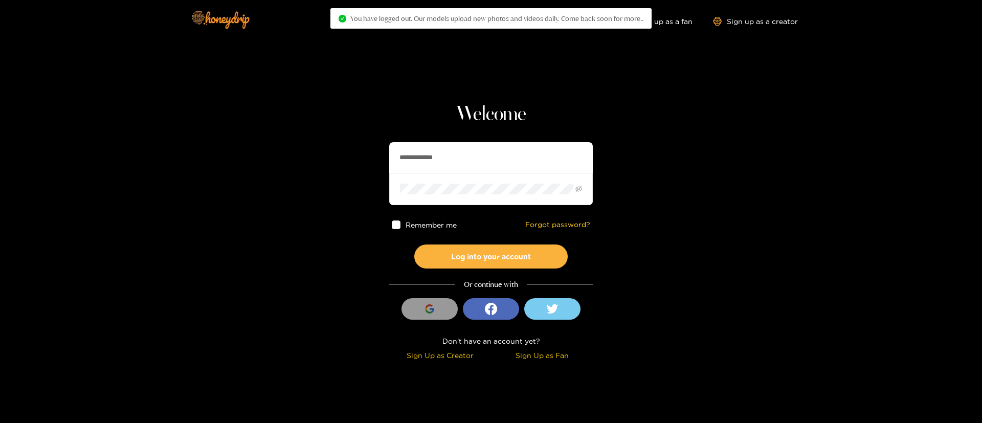 The width and height of the screenshot is (982, 423). I want to click on button: Log into your account, so click(491, 256).